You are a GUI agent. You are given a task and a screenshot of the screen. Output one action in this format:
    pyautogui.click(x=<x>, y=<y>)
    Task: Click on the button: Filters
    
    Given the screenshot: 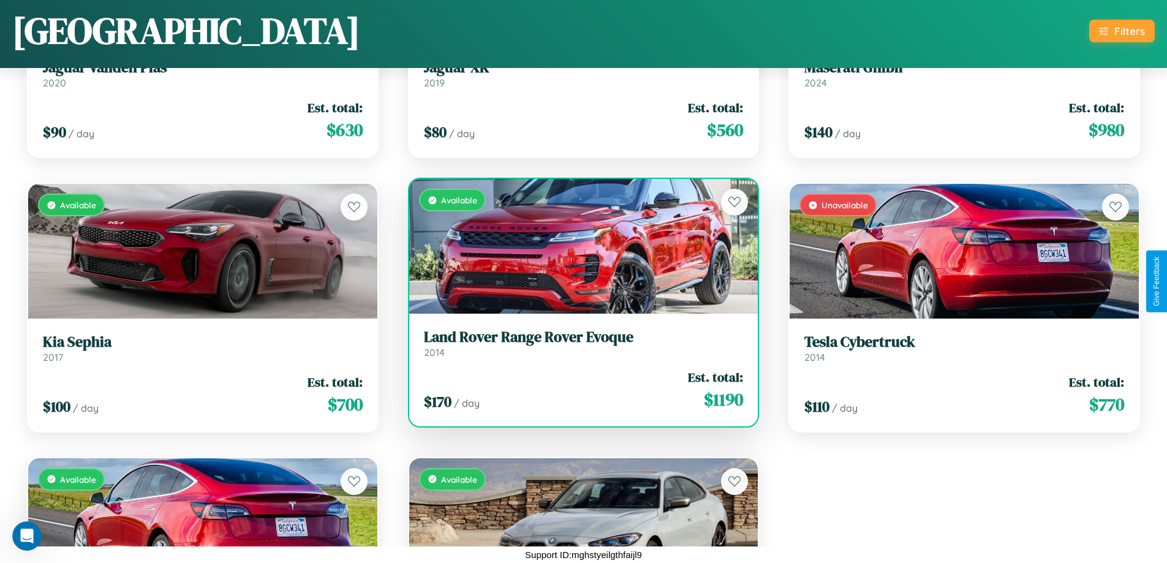 What is the action you would take?
    pyautogui.click(x=1122, y=31)
    